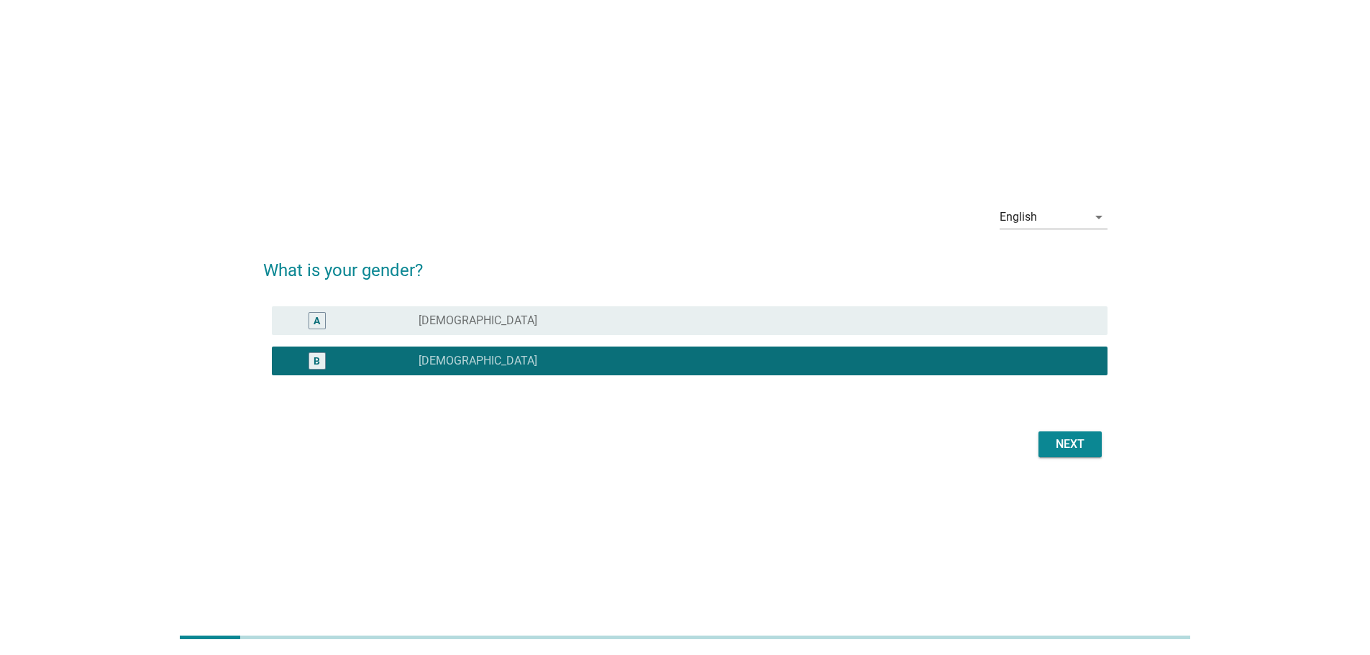  I want to click on h2: What is your gender?, so click(685, 263).